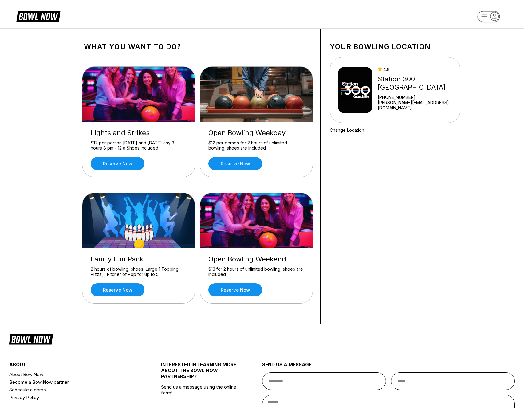 The image size is (524, 408). What do you see at coordinates (355, 90) in the screenshot?
I see `img: Station 300 Grandville` at bounding box center [355, 90].